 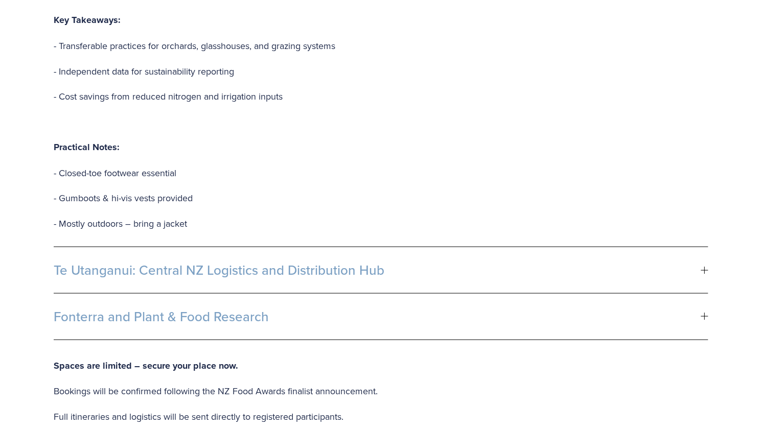 I want to click on strong: Key Takeaways:, so click(x=87, y=20).